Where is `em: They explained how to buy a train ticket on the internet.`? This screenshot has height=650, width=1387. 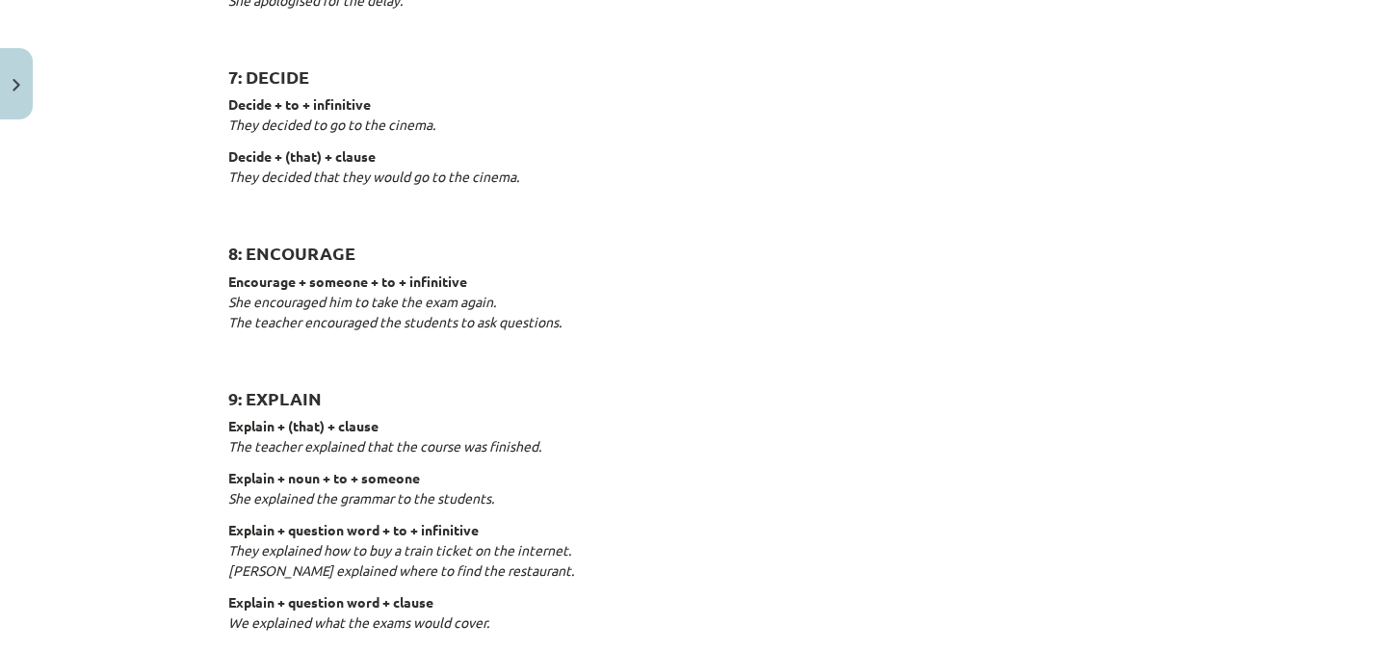
em: They explained how to buy a train ticket on the internet. is located at coordinates (400, 550).